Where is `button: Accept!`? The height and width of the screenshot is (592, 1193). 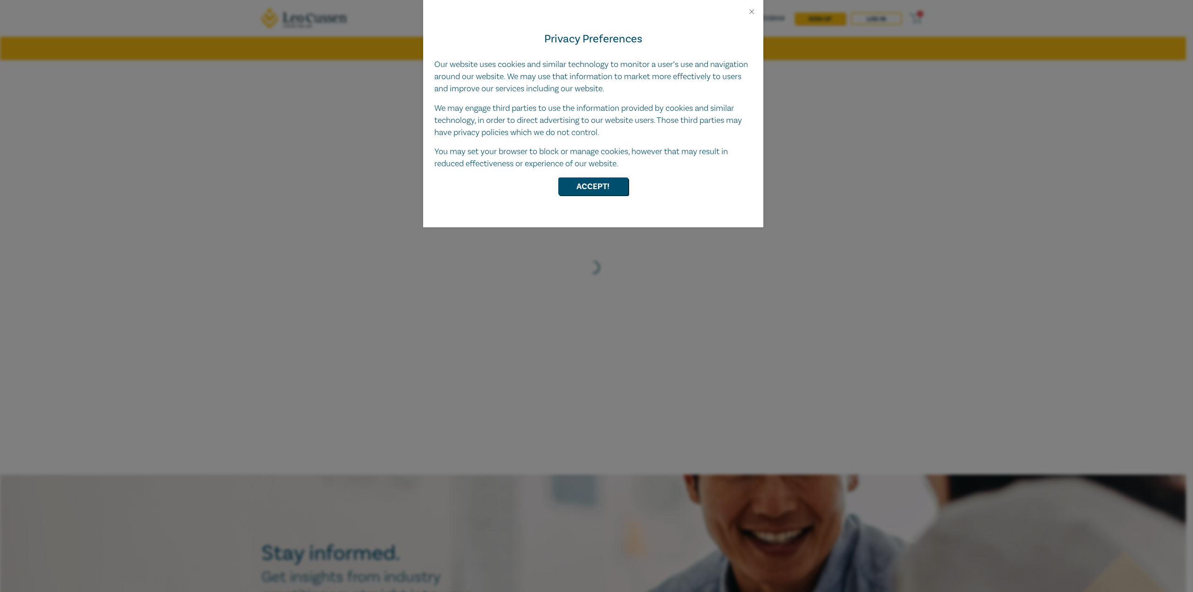 button: Accept! is located at coordinates (593, 186).